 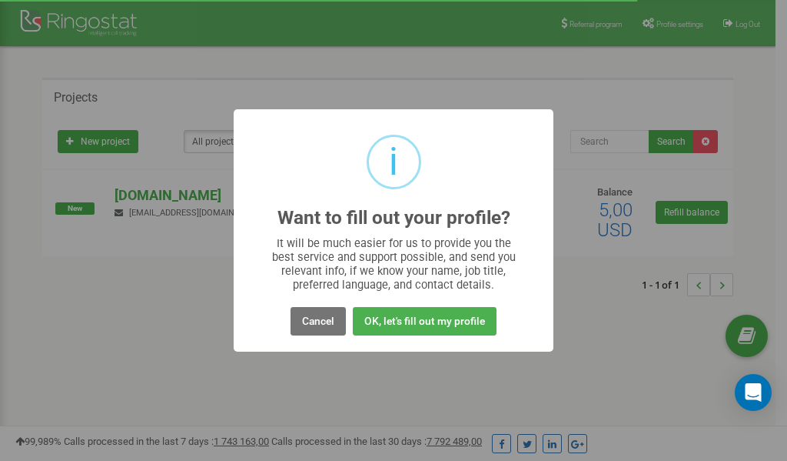 I want to click on button: Cancel, so click(x=318, y=321).